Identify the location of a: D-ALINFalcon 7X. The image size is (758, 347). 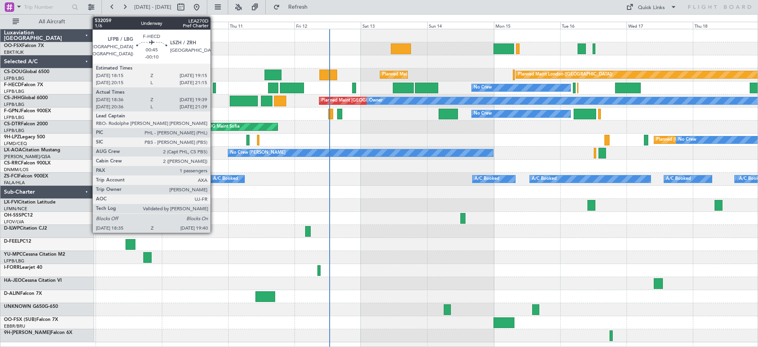
(23, 293).